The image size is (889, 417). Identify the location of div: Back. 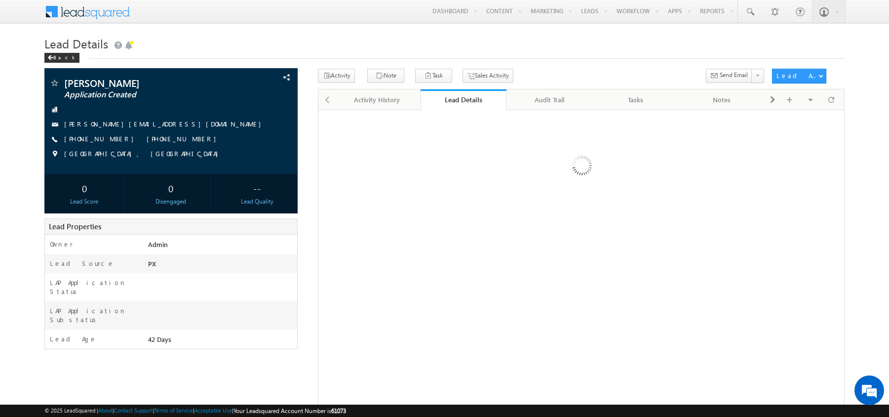
(62, 58).